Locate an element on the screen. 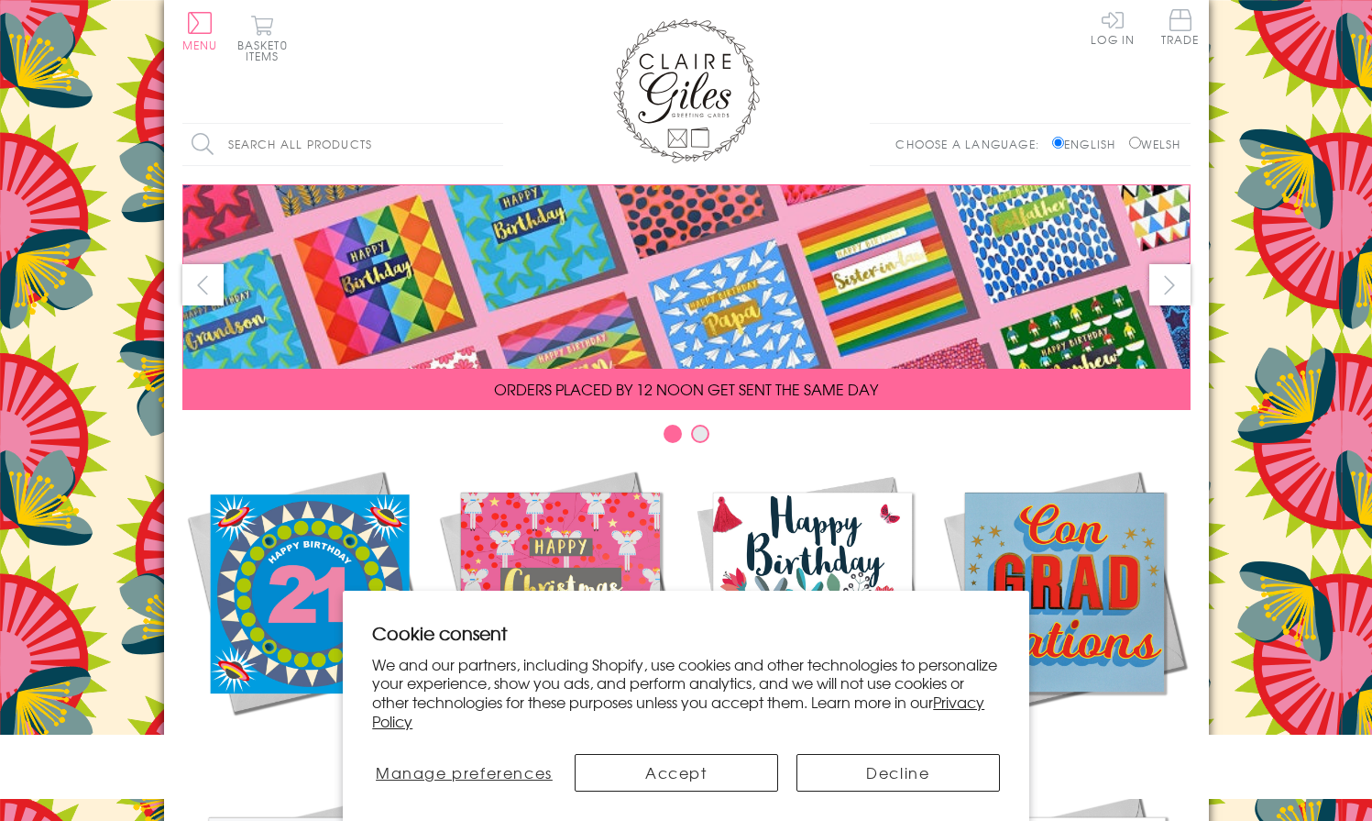 This screenshot has height=821, width=1372. a: Trade is located at coordinates (1181, 28).